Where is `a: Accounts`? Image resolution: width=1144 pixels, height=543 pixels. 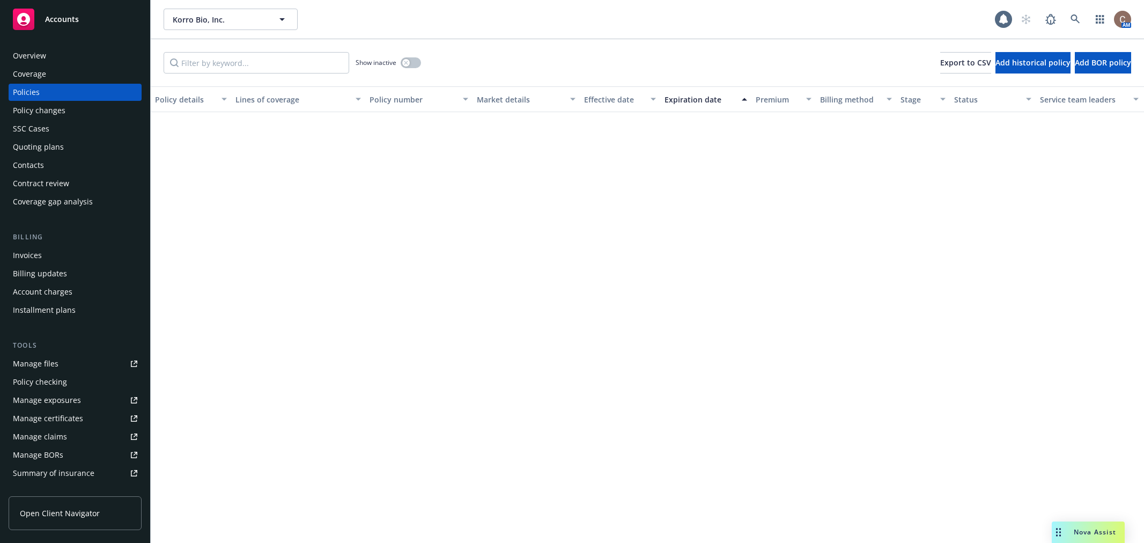 a: Accounts is located at coordinates (75, 19).